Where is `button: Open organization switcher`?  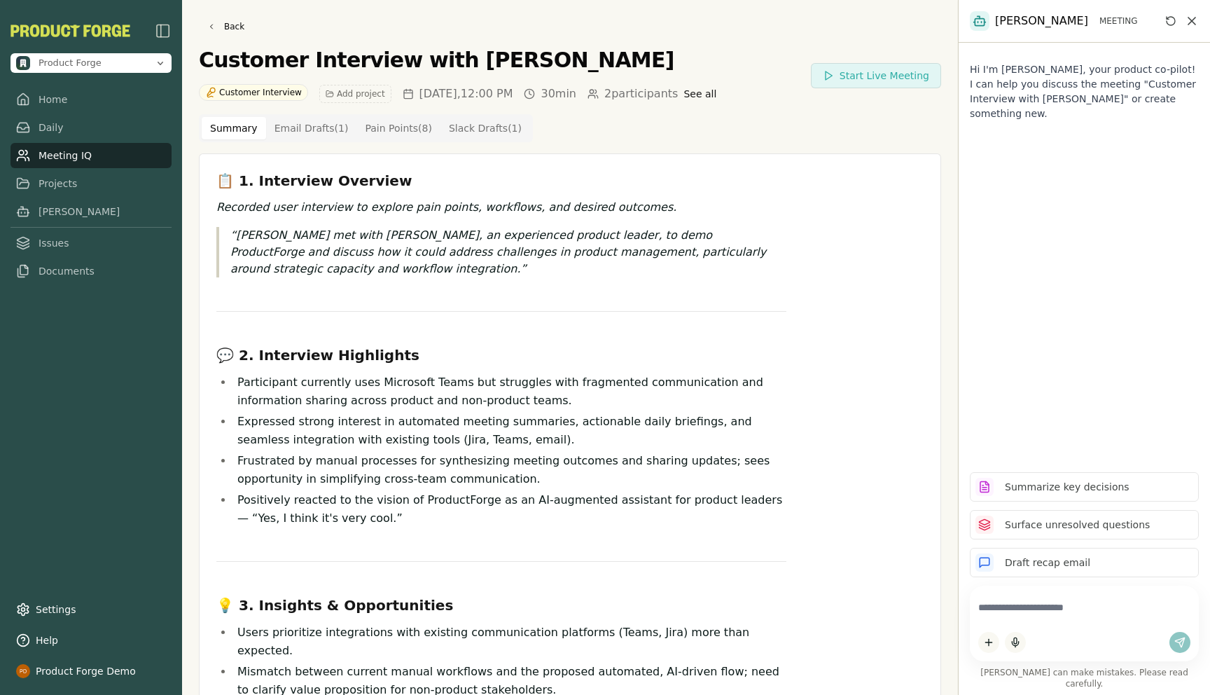 button: Open organization switcher is located at coordinates (91, 63).